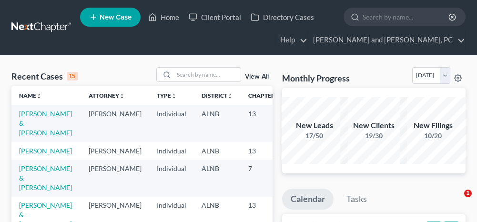 The width and height of the screenshot is (477, 222). Describe the element at coordinates (215, 17) in the screenshot. I see `a: Client Portal` at that location.